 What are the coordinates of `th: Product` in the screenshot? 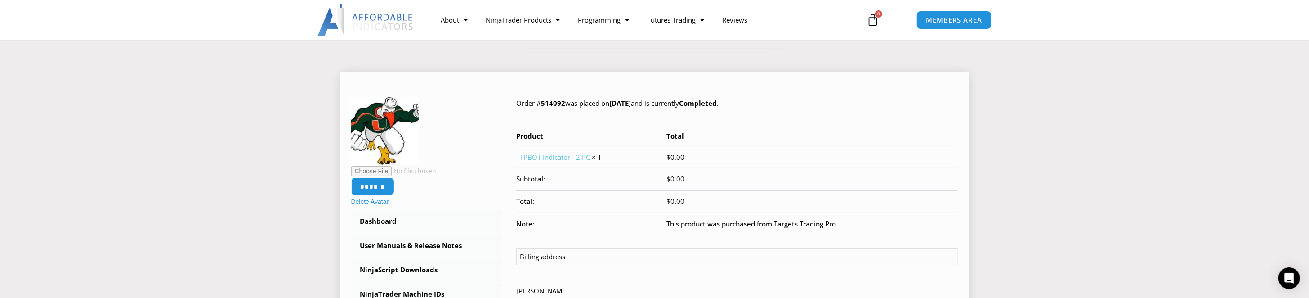 It's located at (591, 138).